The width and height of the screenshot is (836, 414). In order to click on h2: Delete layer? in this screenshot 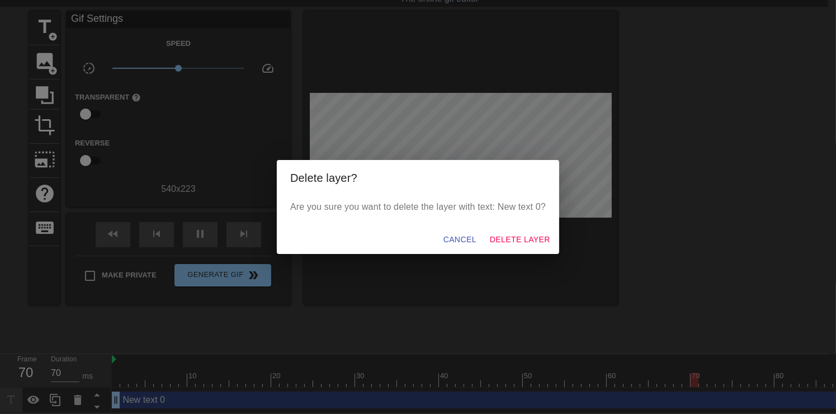, I will do `click(418, 178)`.